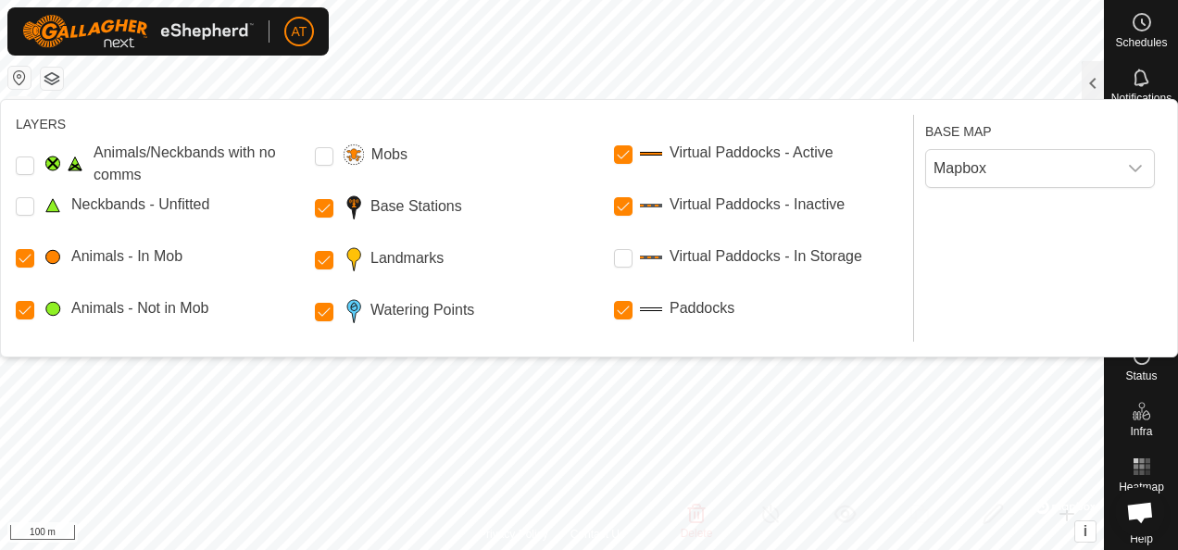  What do you see at coordinates (460, 124) in the screenshot?
I see `div: LAYERS` at bounding box center [460, 124].